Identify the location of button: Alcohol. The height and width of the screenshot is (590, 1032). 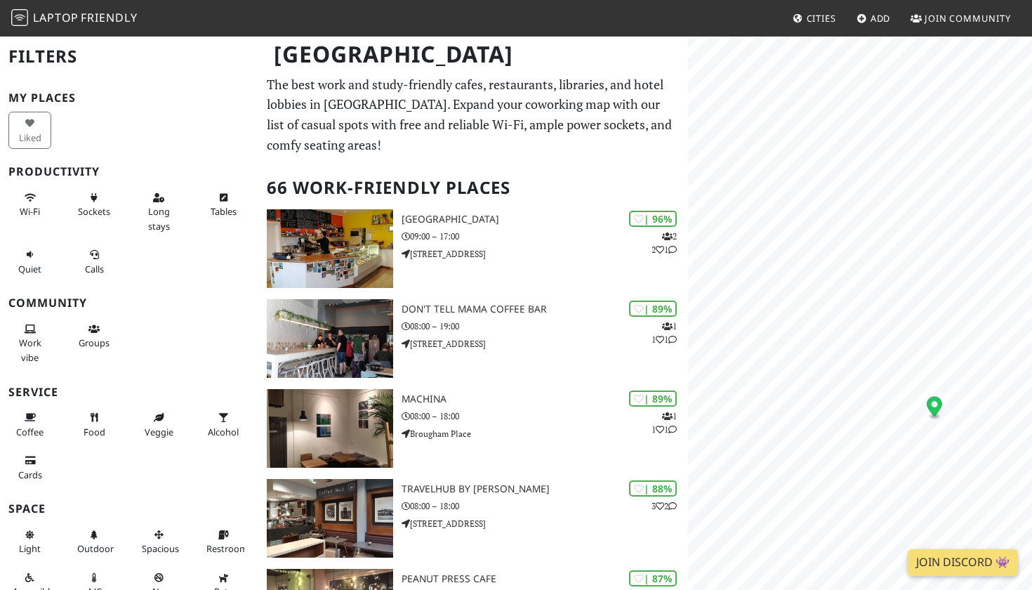
(223, 424).